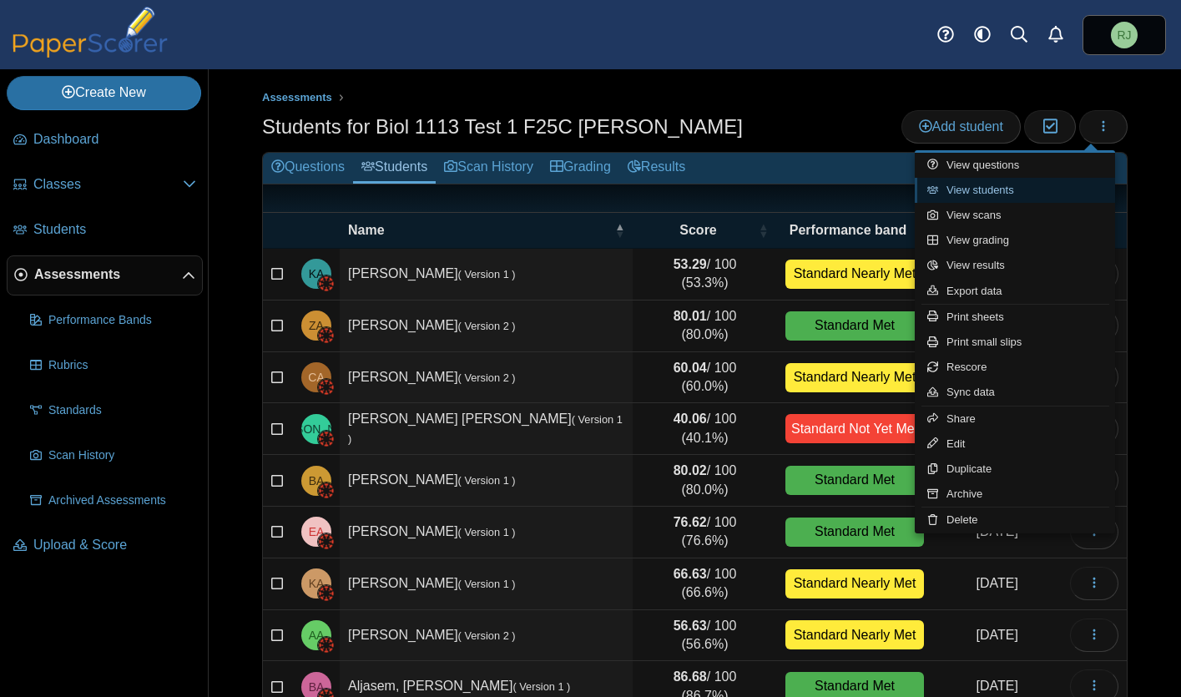 Image resolution: width=1181 pixels, height=697 pixels. I want to click on span: Rubrics, so click(122, 366).